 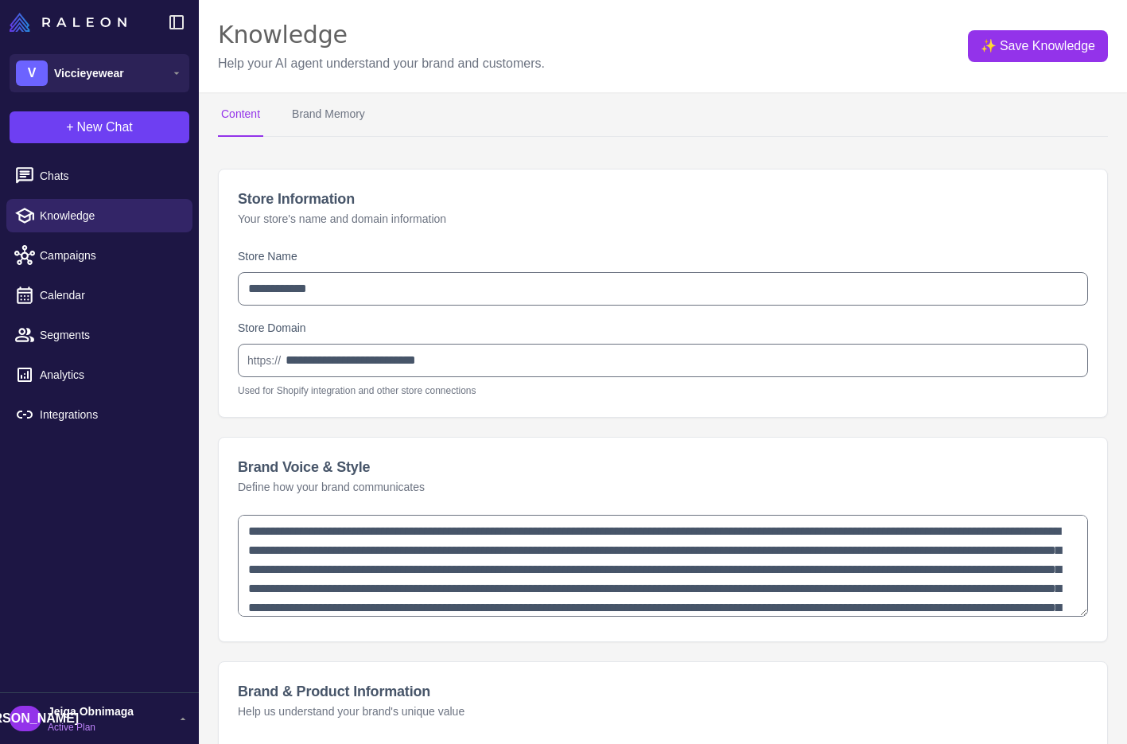 I want to click on span: Analytics, so click(x=110, y=375).